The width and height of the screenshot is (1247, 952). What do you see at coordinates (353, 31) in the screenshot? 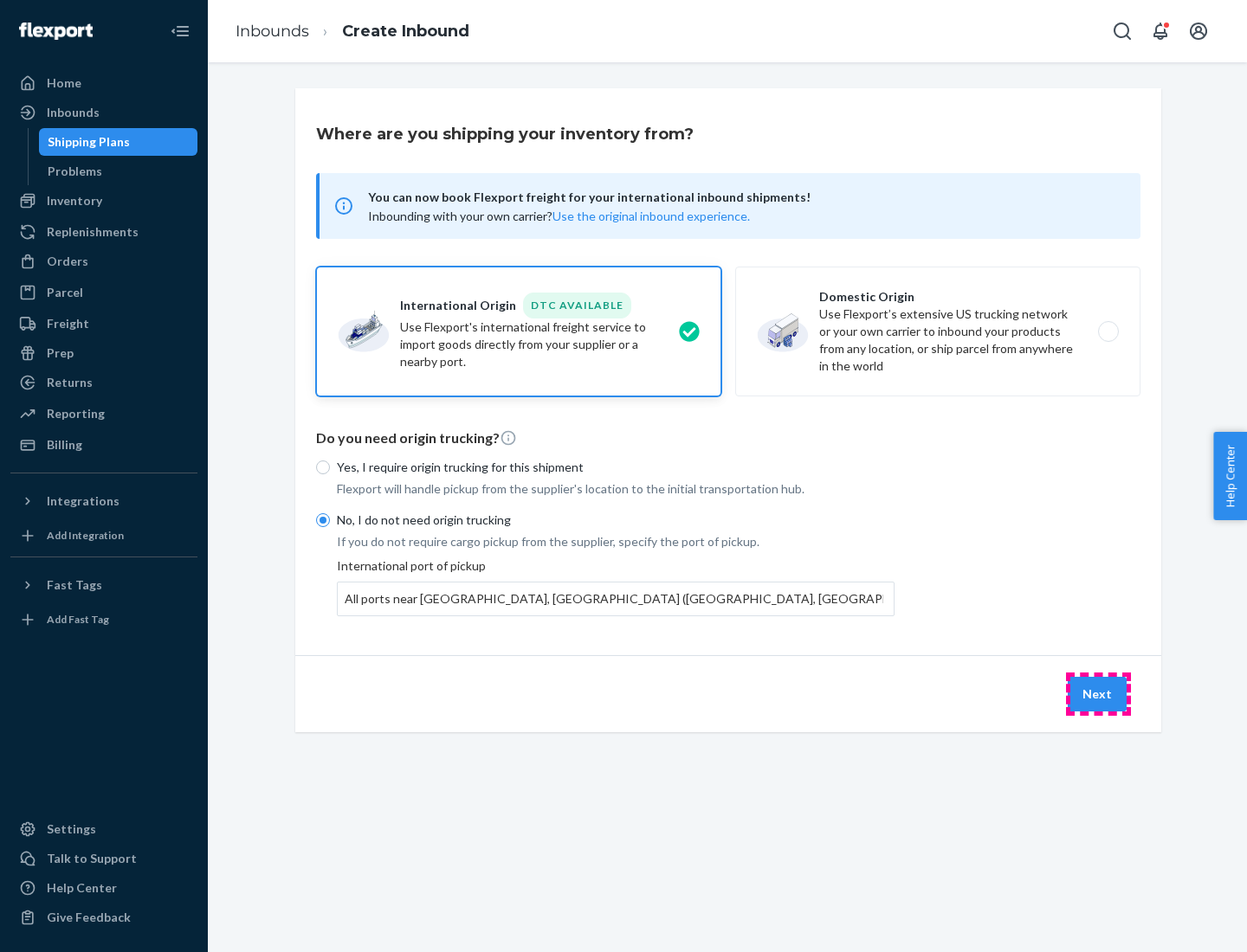
I see `ol: breadcrumbs` at bounding box center [353, 31].